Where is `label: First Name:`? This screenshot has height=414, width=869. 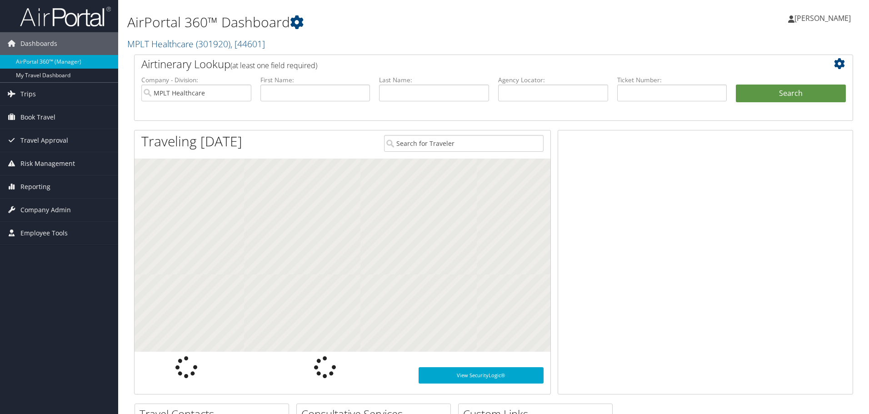 label: First Name: is located at coordinates (315, 80).